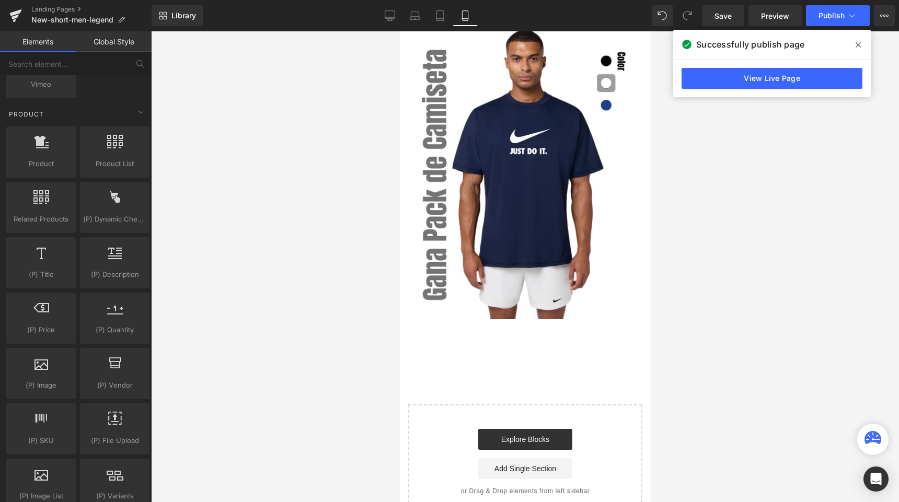  Describe the element at coordinates (775, 16) in the screenshot. I see `a: Preview` at that location.